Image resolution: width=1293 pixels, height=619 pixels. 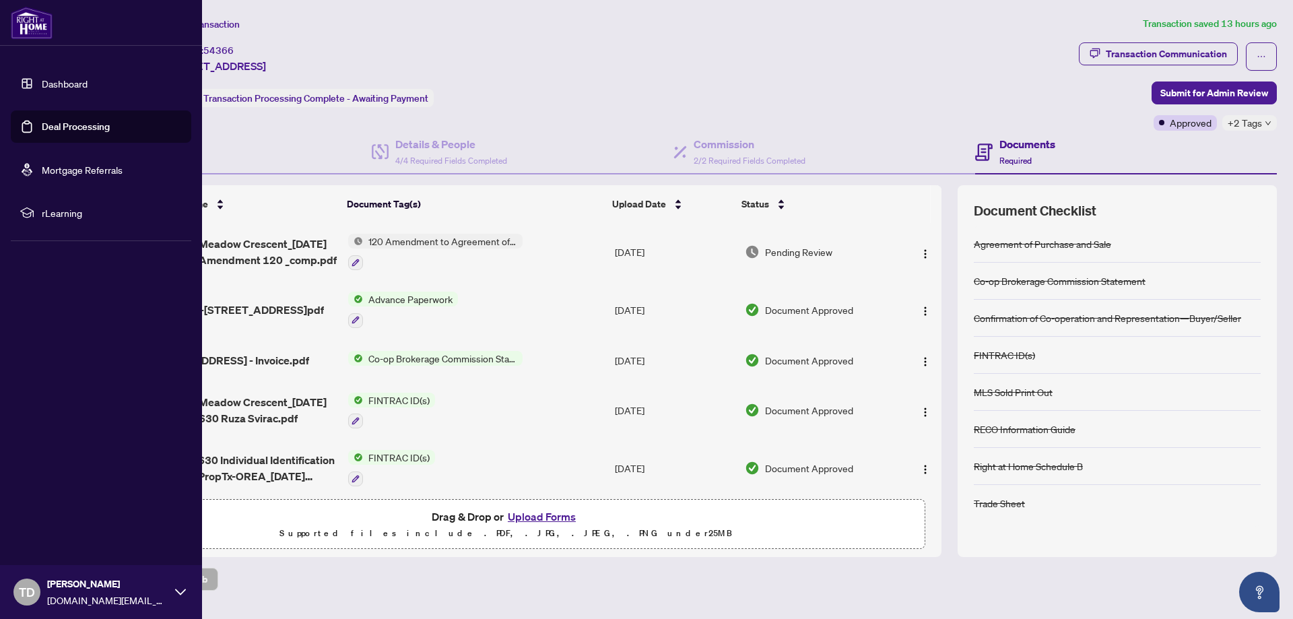 What do you see at coordinates (32, 23) in the screenshot?
I see `img: logo` at bounding box center [32, 23].